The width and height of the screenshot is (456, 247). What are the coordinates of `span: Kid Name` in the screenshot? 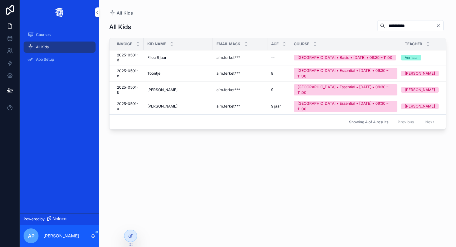 It's located at (157, 44).